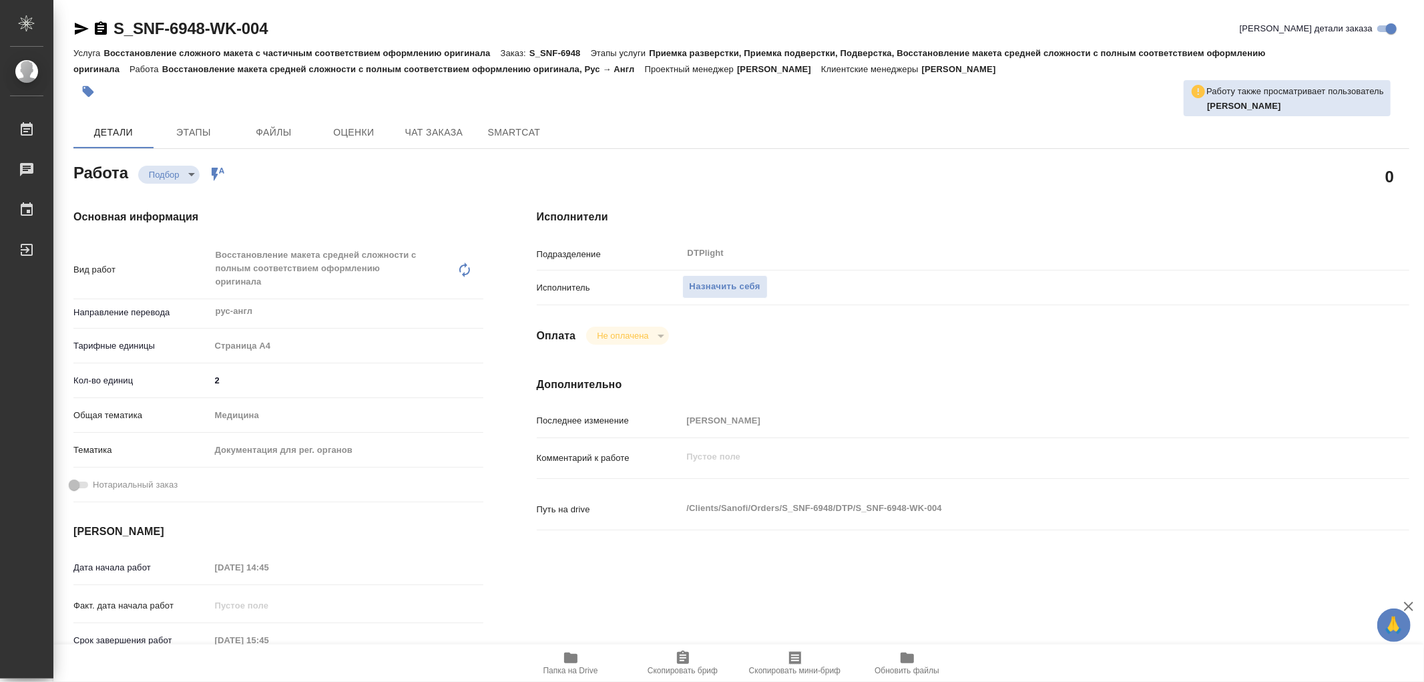 The height and width of the screenshot is (682, 1424). What do you see at coordinates (142, 640) in the screenshot?
I see `p: Срок завершения работ` at bounding box center [142, 640].